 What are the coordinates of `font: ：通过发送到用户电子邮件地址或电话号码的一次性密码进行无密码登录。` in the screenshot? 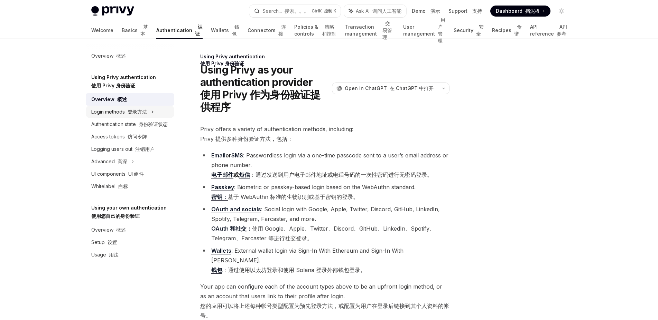 It's located at (322, 175).